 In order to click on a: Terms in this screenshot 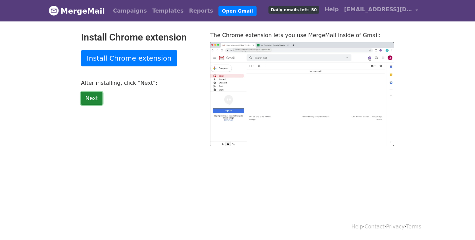, I will do `click(413, 226)`.